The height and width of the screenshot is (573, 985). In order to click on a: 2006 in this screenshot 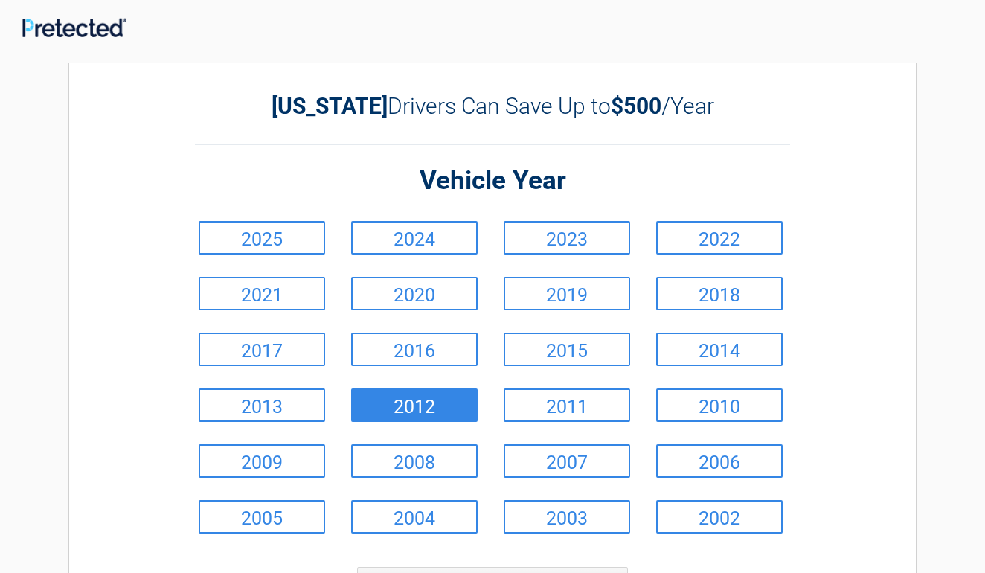, I will do `click(719, 460)`.